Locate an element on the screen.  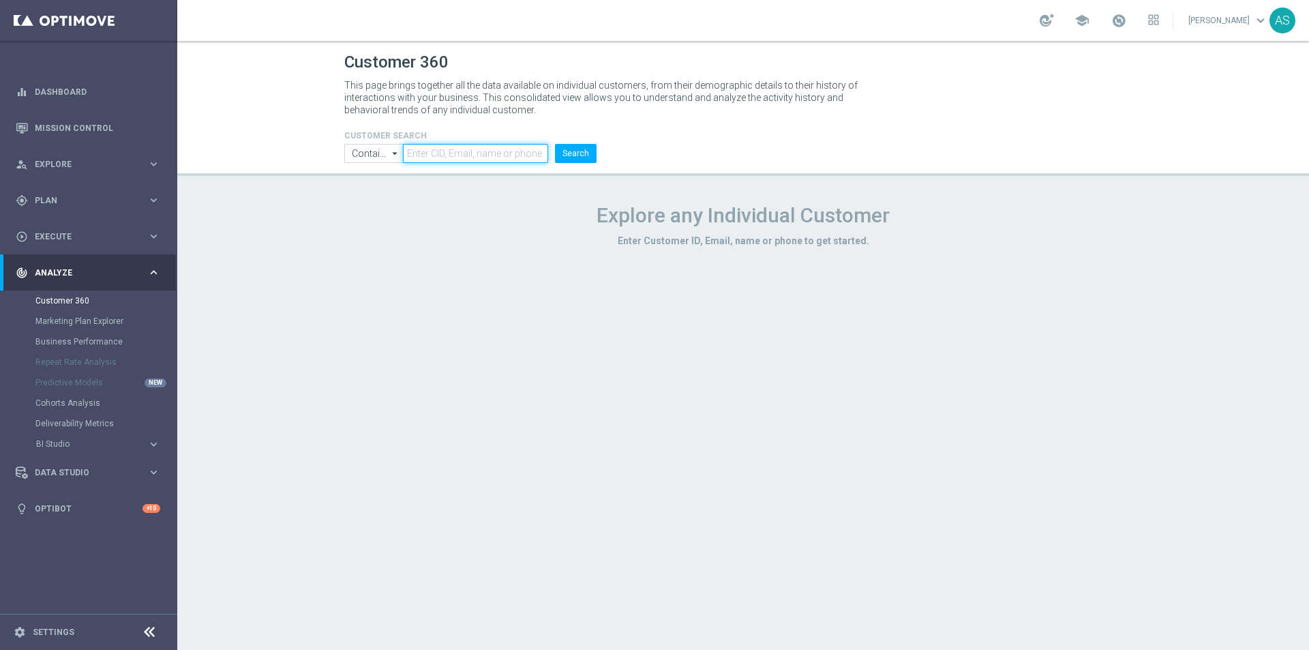
a: Cohorts Analysis is located at coordinates (89, 403).